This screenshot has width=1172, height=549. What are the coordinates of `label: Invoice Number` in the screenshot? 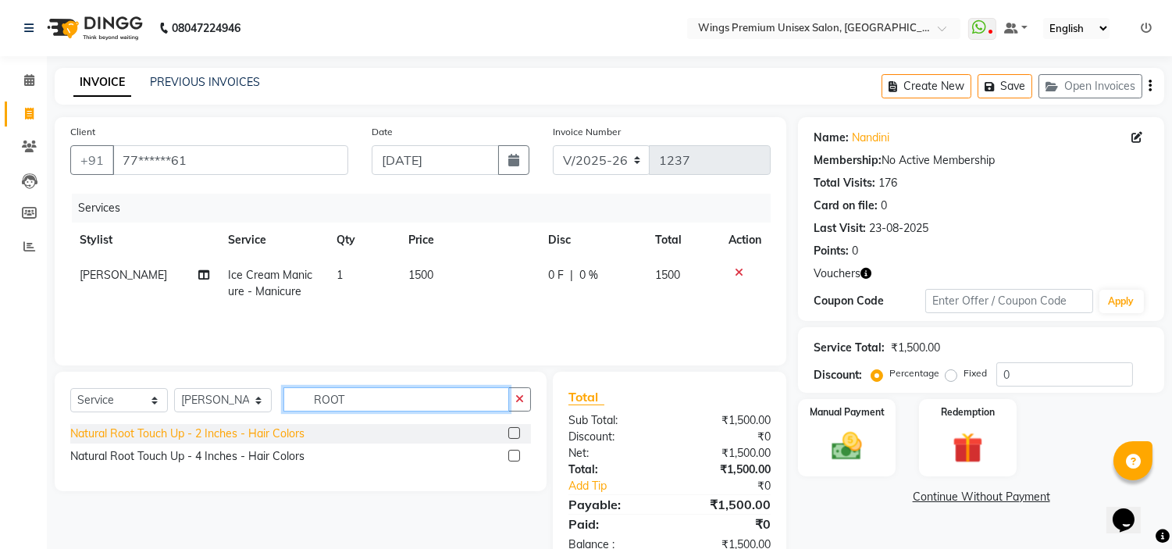 It's located at (587, 132).